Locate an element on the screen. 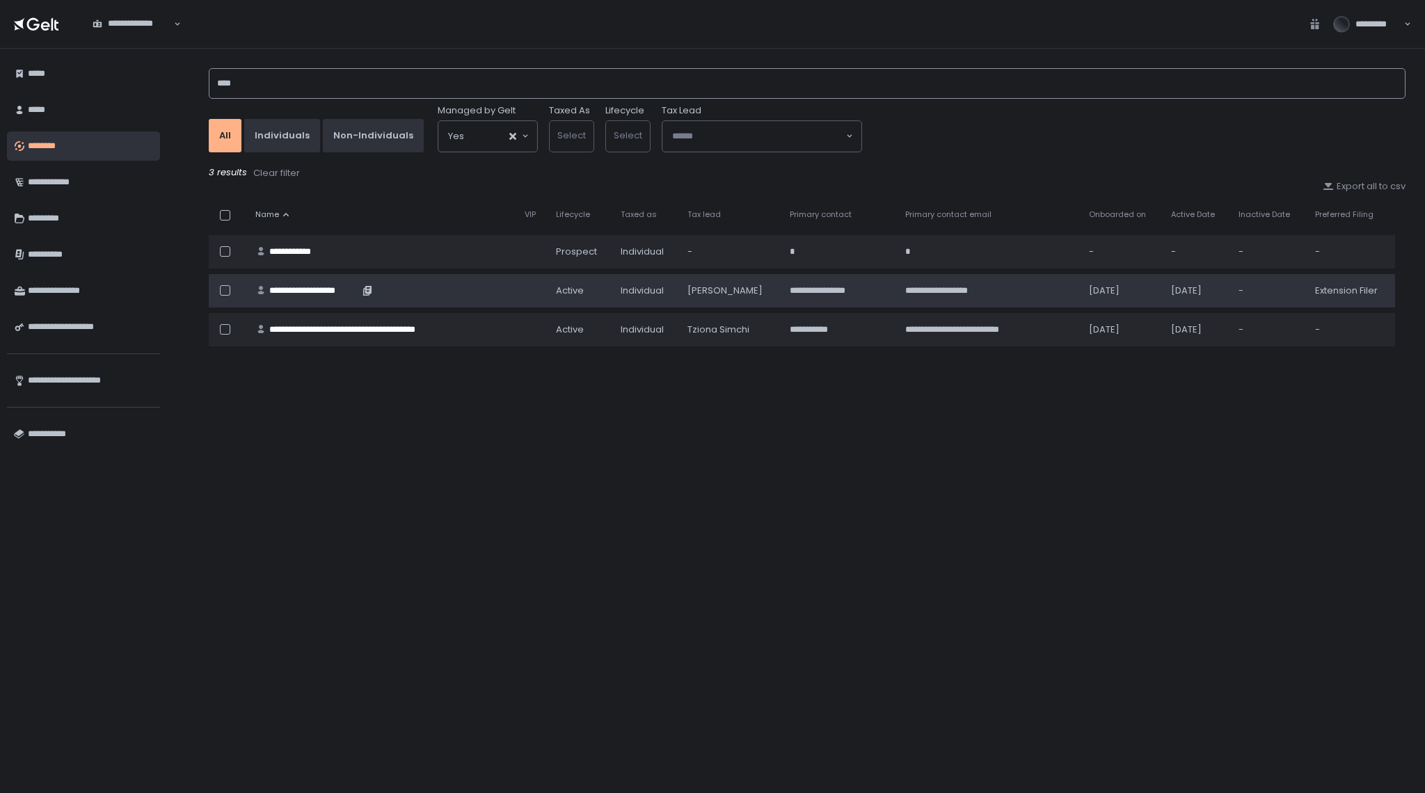 This screenshot has width=1425, height=793. div: Non-Individuals is located at coordinates (373, 136).